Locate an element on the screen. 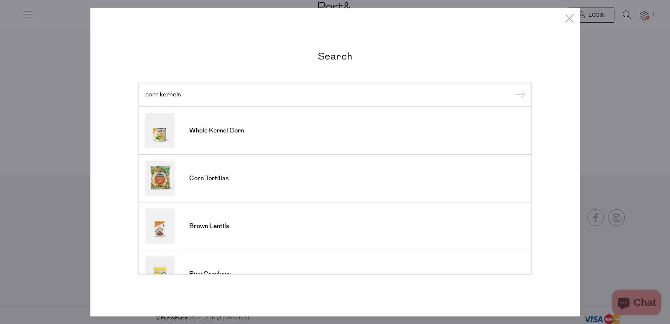 The image size is (670, 324). a: Rice Crackers is located at coordinates (335, 273).